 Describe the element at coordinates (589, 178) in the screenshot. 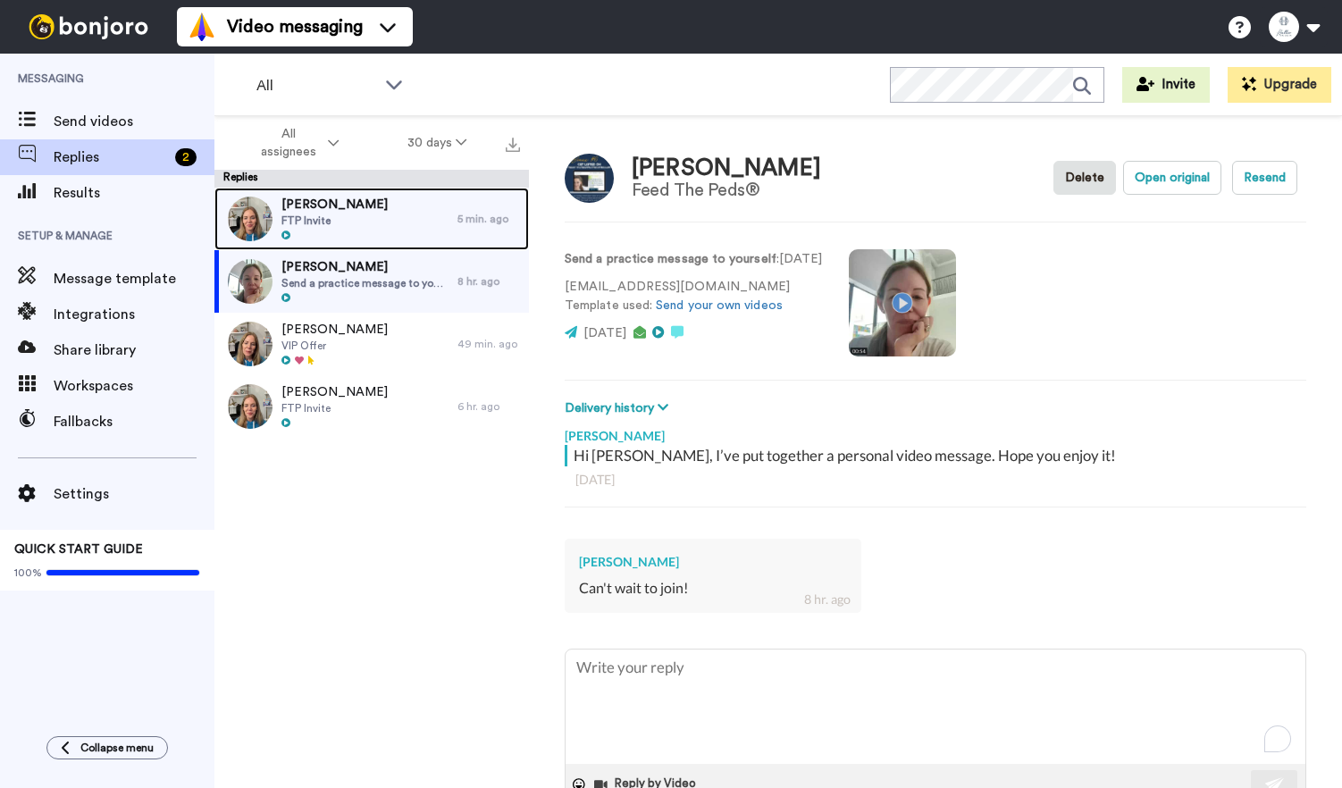

I see `img: Image of Hallie Bulkin` at that location.